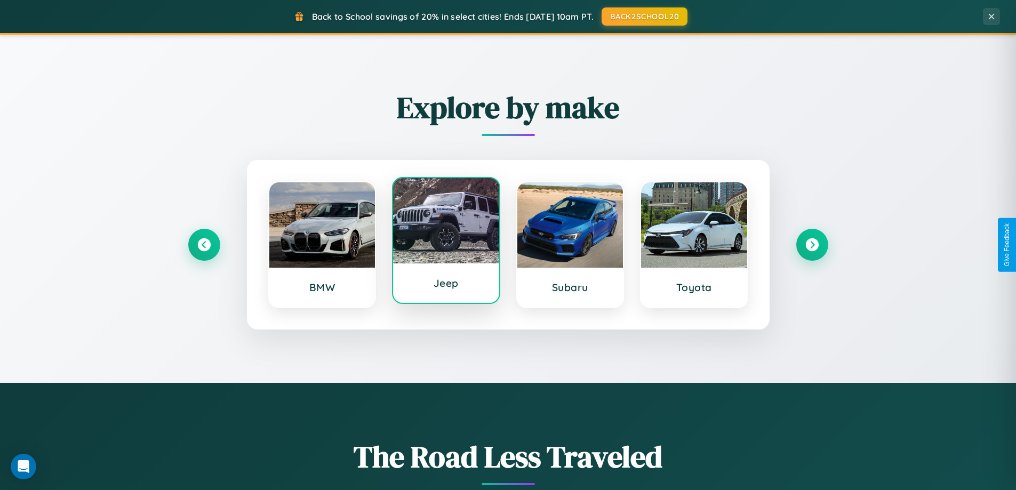 The image size is (1016, 490). I want to click on h2: Explore by make, so click(508, 107).